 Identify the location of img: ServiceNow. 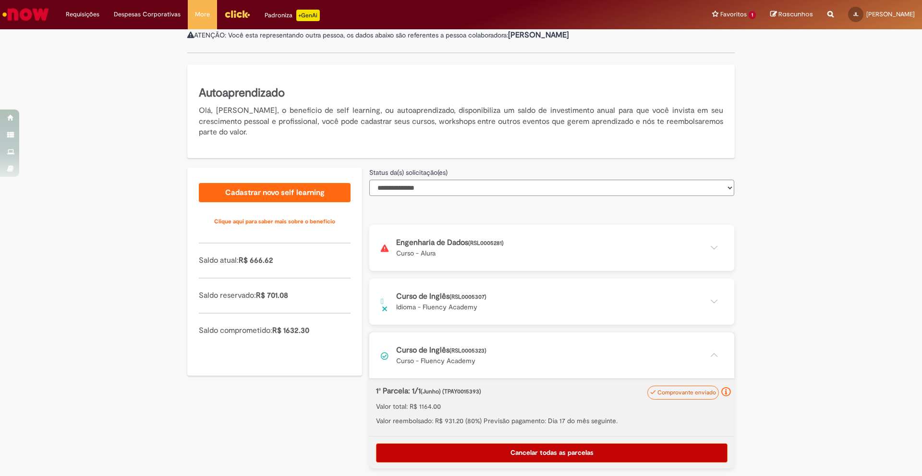
(25, 14).